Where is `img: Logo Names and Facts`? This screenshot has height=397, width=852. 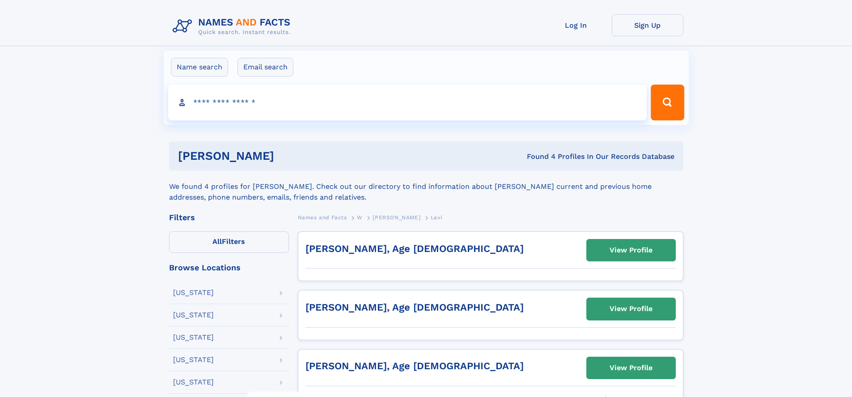 img: Logo Names and Facts is located at coordinates (234, 26).